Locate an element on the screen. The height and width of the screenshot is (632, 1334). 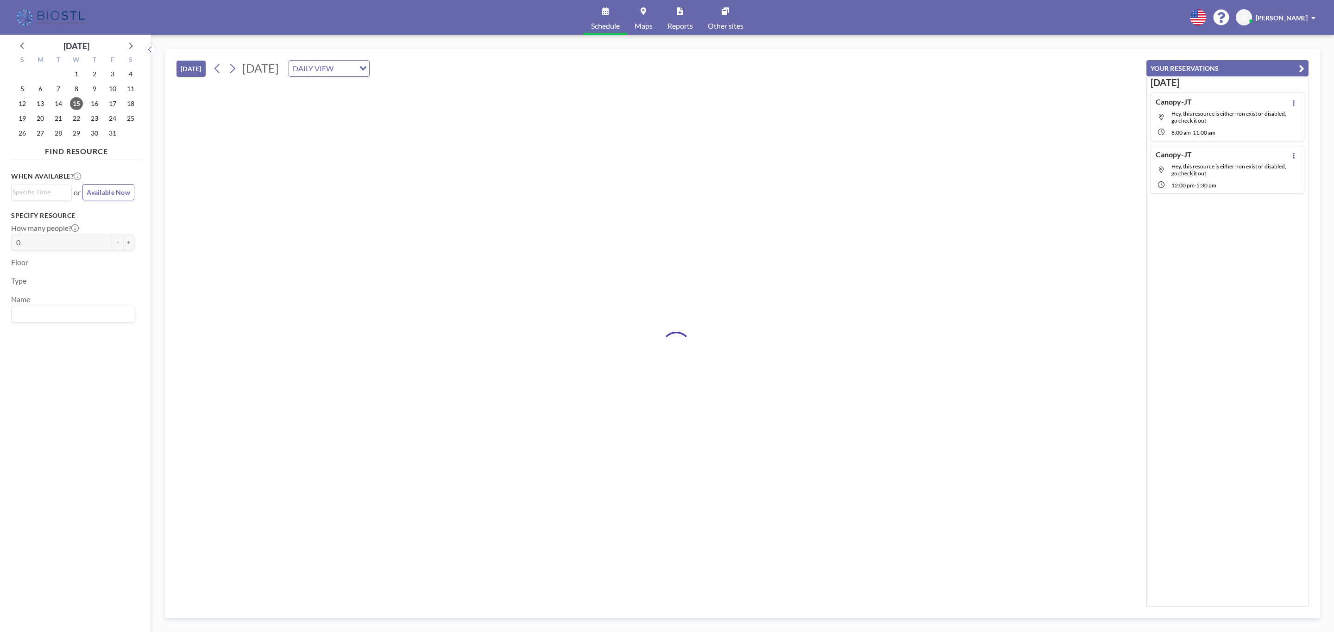
span: Saturday, October 18, 2025 is located at coordinates (131, 104).